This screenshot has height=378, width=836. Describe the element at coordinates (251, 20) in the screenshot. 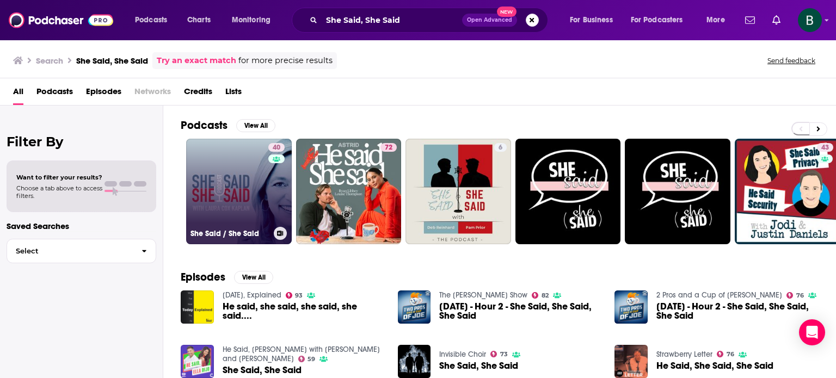

I see `span: Monitoring` at that location.